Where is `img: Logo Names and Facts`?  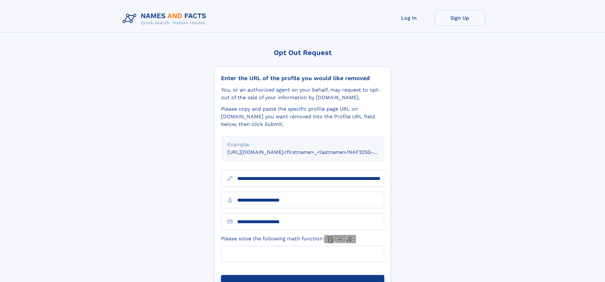 img: Logo Names and Facts is located at coordinates (166, 19).